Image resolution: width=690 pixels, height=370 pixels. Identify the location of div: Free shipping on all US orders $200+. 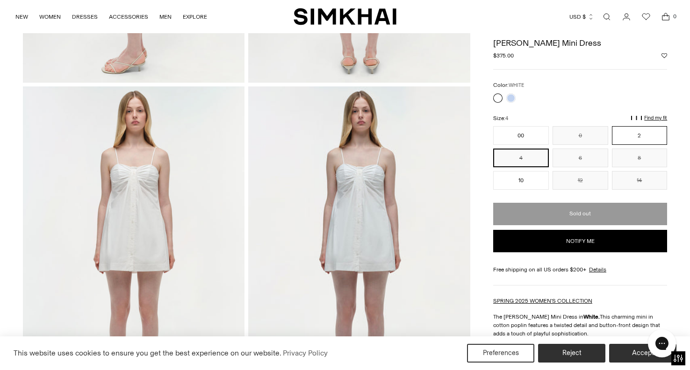
(580, 270).